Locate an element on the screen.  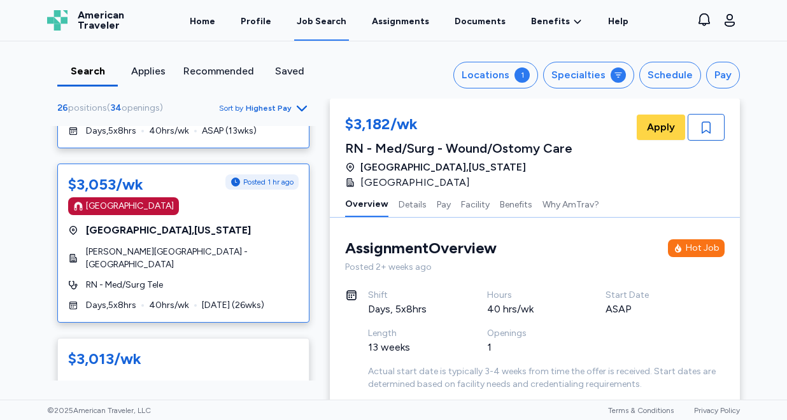
div: Search is located at coordinates (87, 71).